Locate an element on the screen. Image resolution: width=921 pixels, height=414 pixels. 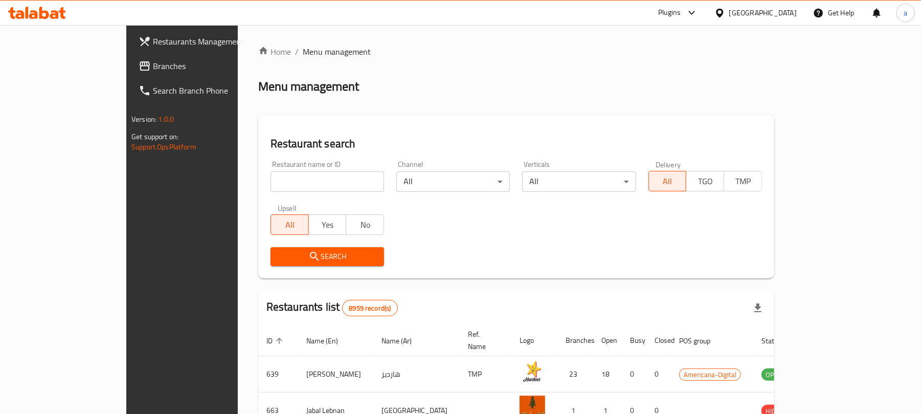
h2: Restaurants list is located at coordinates (332, 307).